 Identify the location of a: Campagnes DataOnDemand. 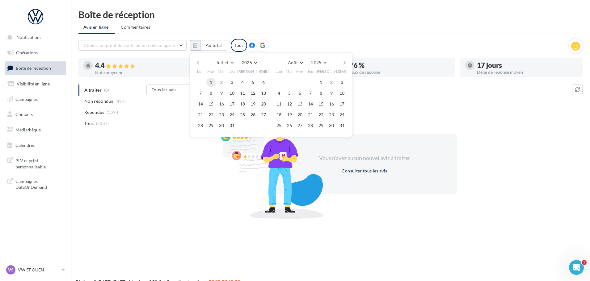
(36, 184).